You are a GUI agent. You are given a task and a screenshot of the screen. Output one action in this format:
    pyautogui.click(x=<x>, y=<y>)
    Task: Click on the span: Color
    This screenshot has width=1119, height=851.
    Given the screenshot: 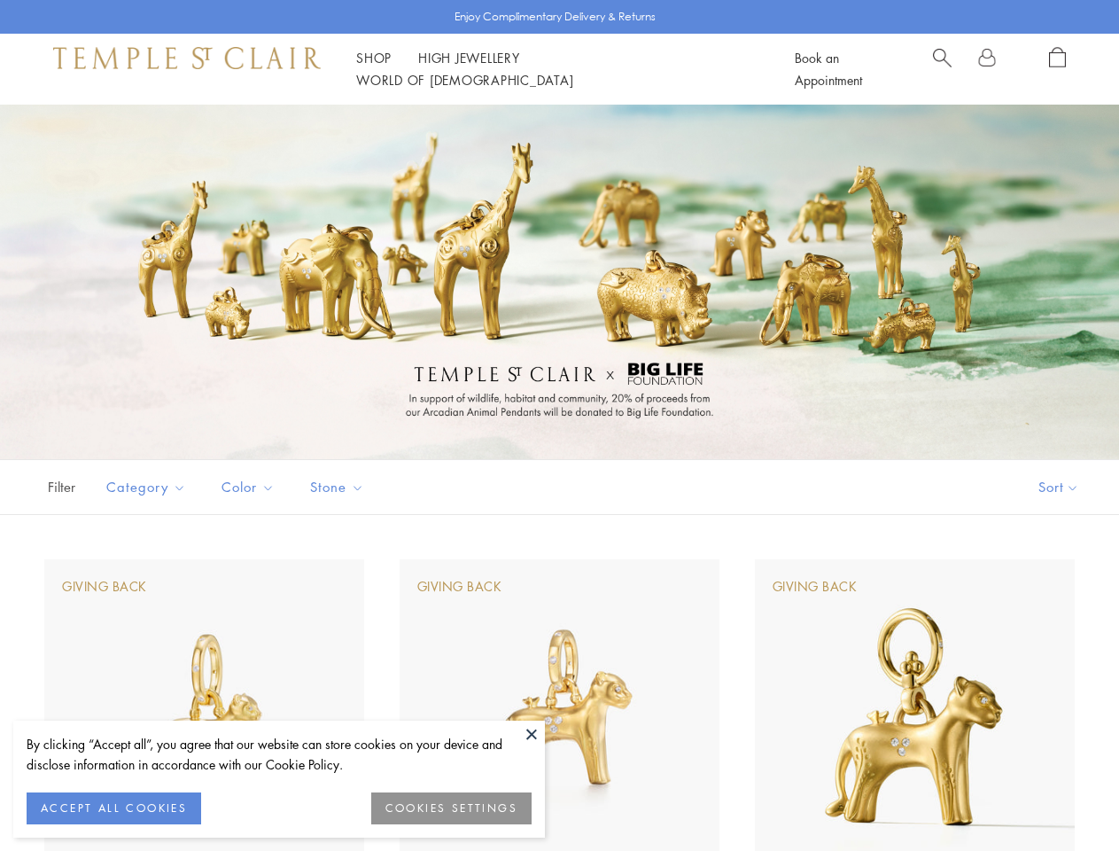 What is the action you would take?
    pyautogui.click(x=250, y=486)
    